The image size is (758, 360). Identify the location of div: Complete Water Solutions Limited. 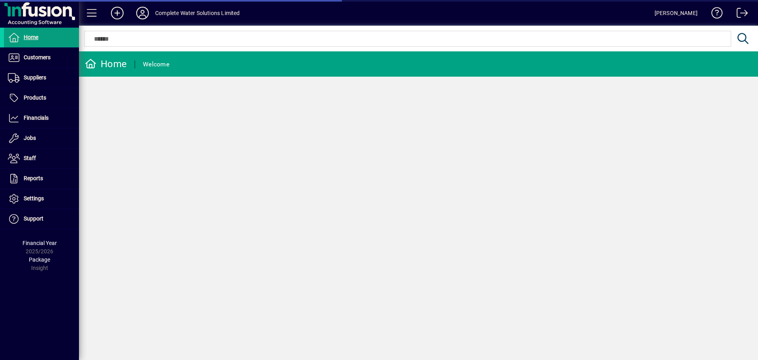
(197, 13).